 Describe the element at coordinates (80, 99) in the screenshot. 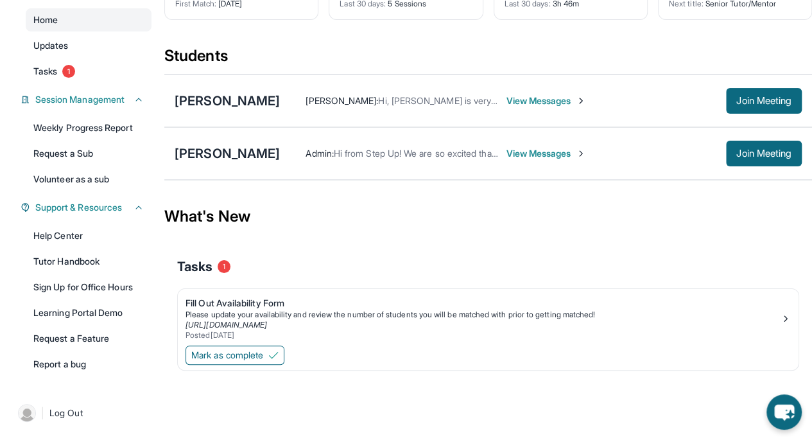

I see `span: Session Management` at that location.